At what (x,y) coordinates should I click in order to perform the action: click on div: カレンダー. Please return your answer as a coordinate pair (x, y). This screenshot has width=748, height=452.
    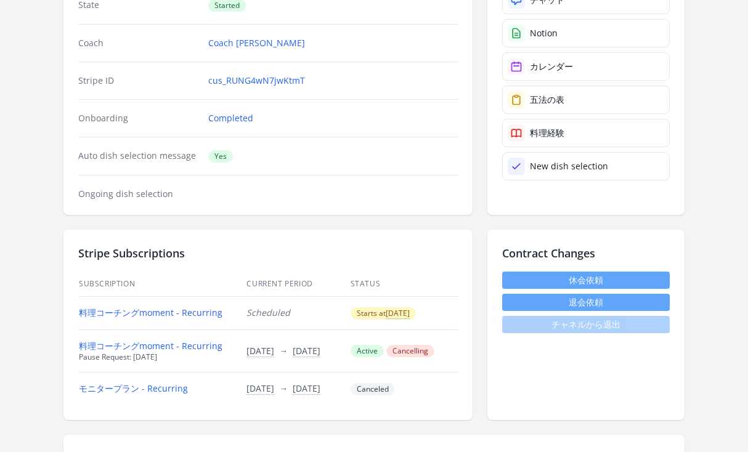
    Looking at the image, I should click on (551, 67).